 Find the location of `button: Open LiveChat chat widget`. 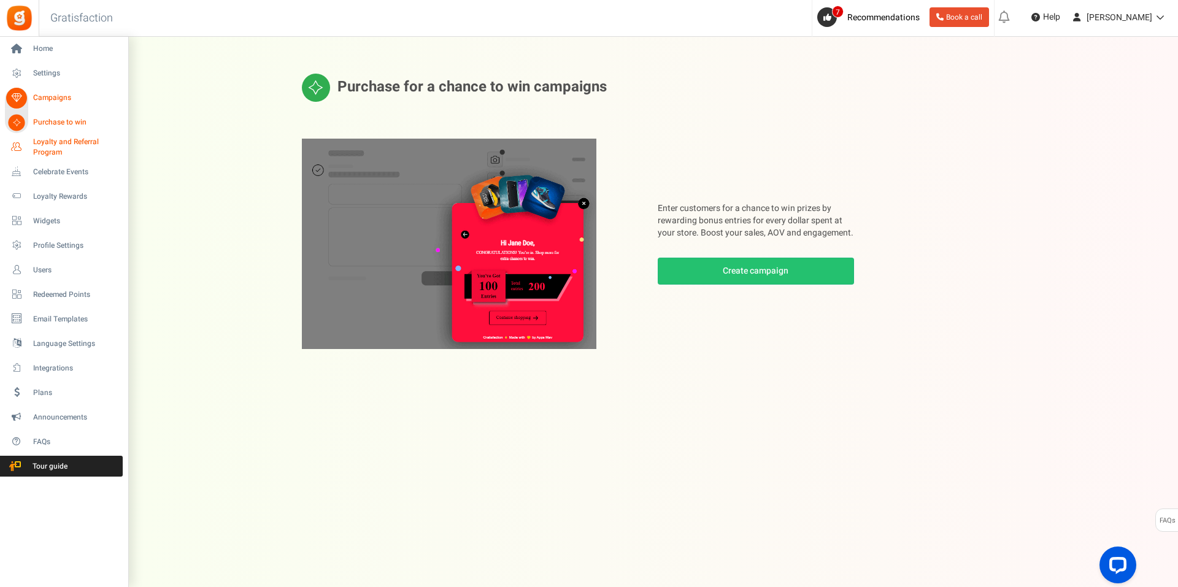

button: Open LiveChat chat widget is located at coordinates (28, 23).